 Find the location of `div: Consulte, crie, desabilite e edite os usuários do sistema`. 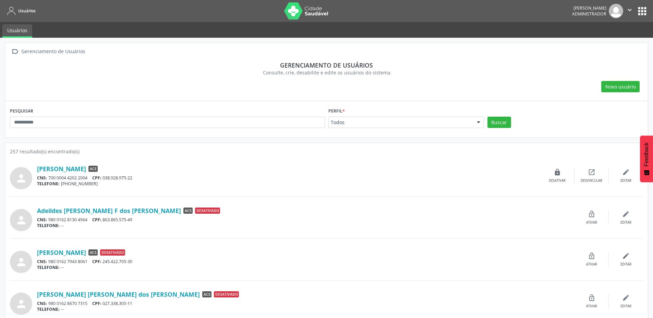

div: Consulte, crie, desabilite e edite os usuários do sistema is located at coordinates (326, 72).